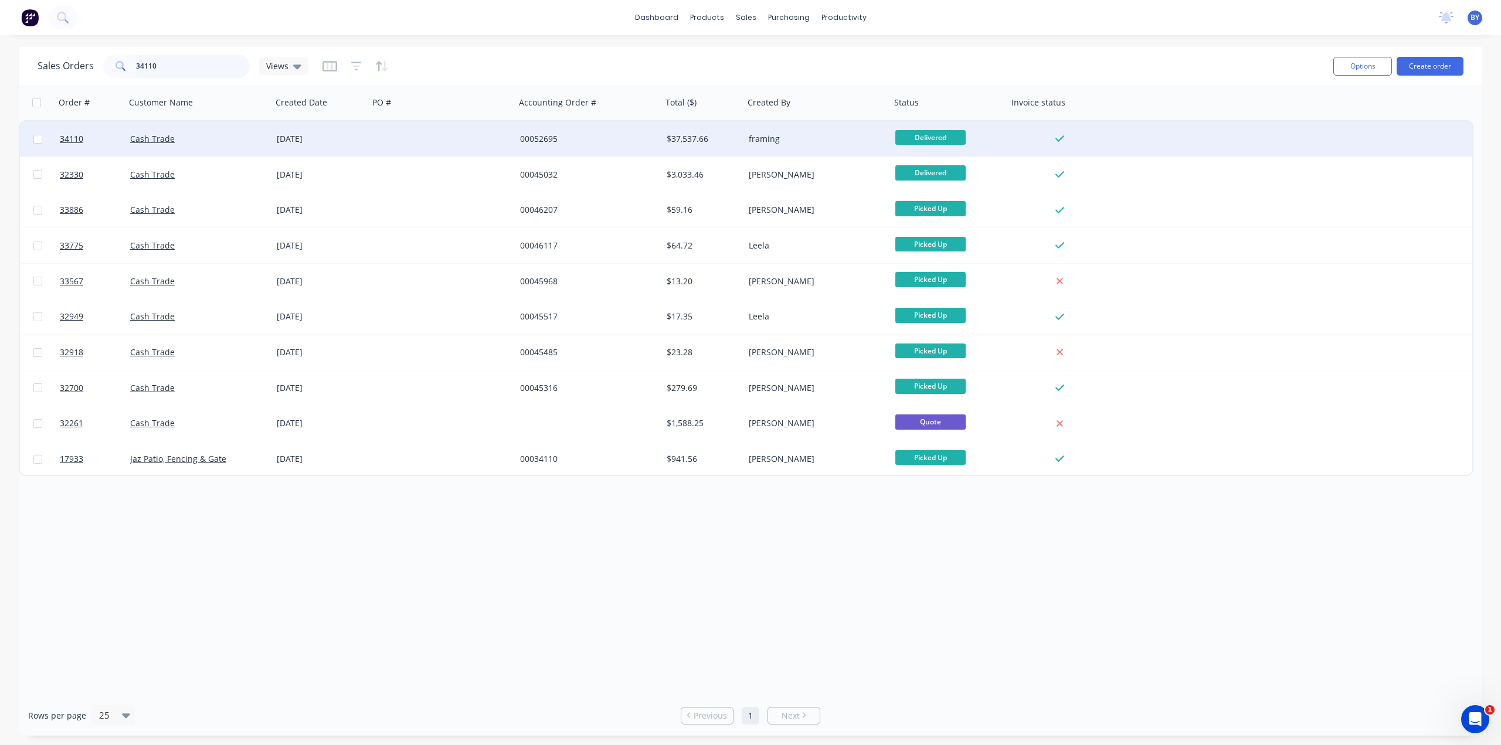 The height and width of the screenshot is (745, 1501). I want to click on a: 33886, so click(95, 210).